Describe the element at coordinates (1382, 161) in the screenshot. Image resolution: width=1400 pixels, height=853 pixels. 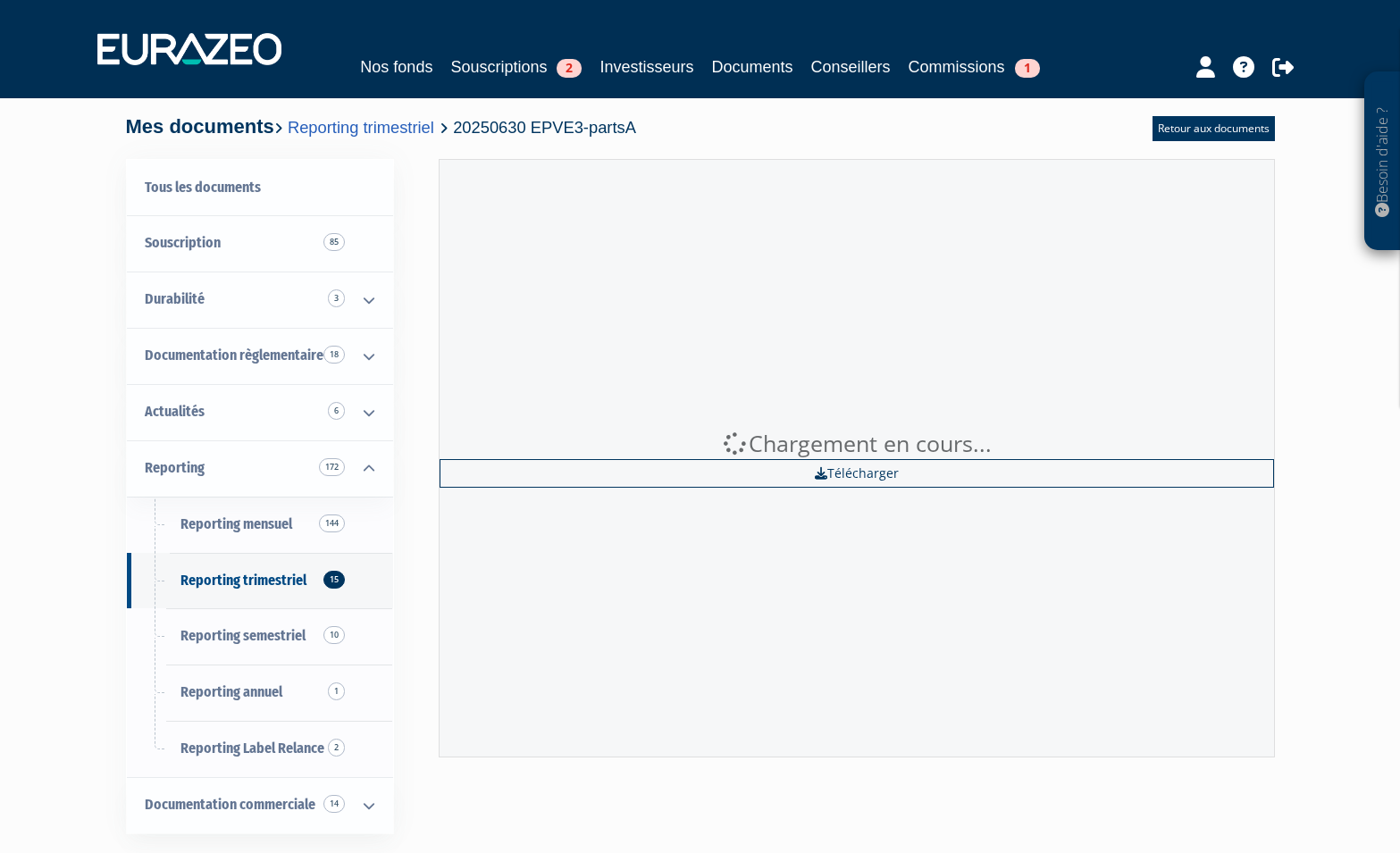
I see `p: Besoin d'aide ?` at that location.